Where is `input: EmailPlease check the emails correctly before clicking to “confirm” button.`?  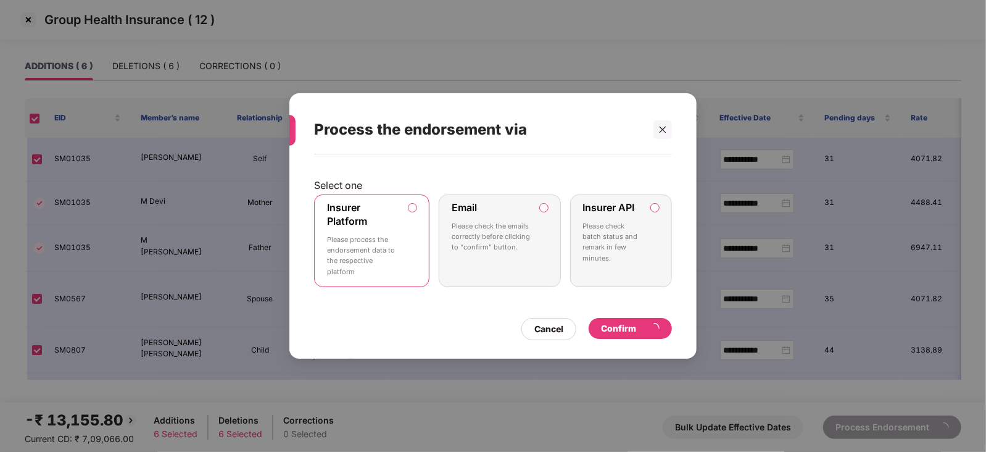 input: EmailPlease check the emails correctly before clicking to “confirm” button. is located at coordinates (544, 207).